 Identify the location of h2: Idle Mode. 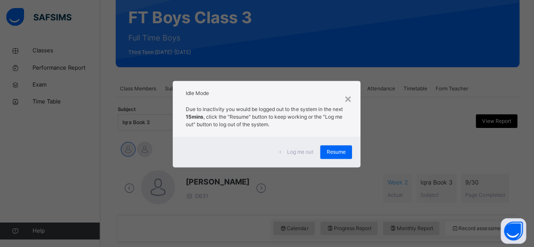
(267, 93).